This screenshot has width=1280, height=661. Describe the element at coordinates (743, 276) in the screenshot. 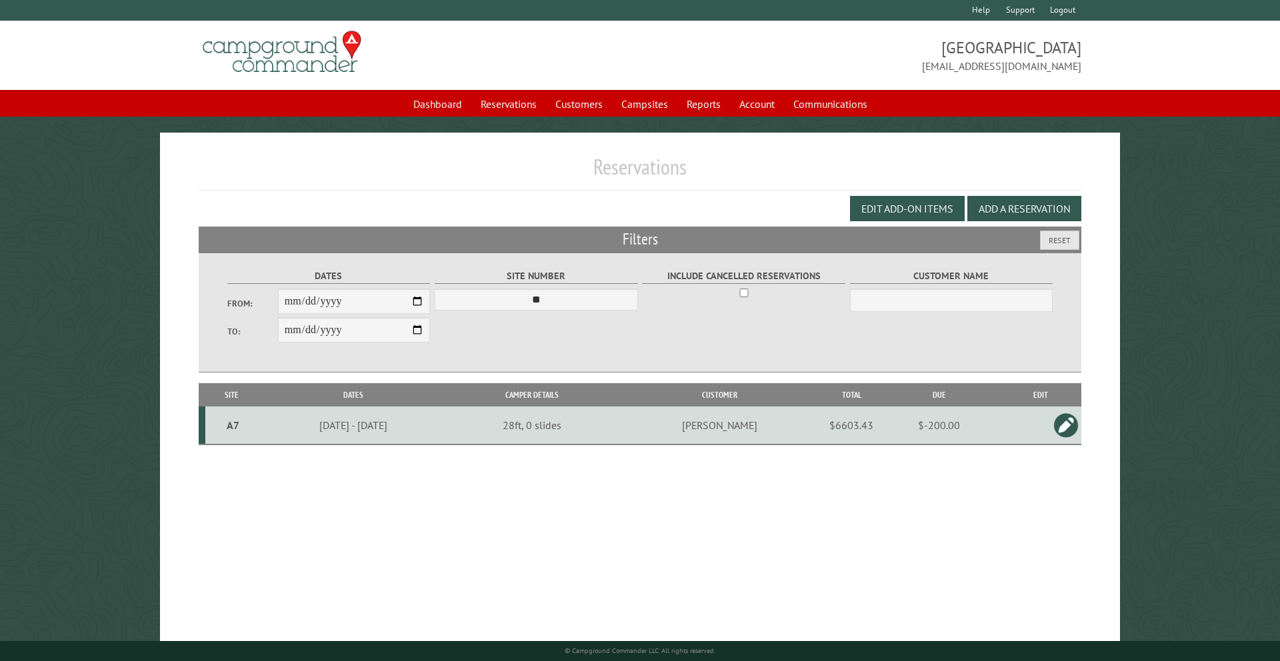

I see `label: Include Cancelled Reservations` at that location.